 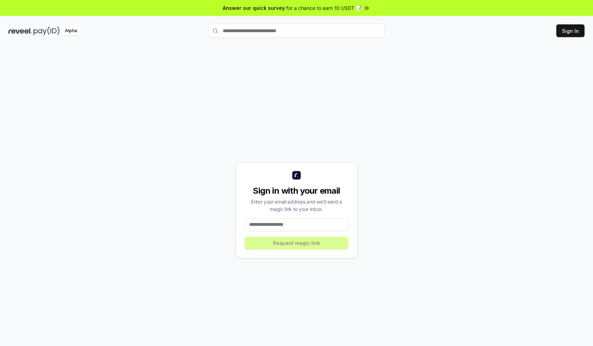 I want to click on button: Sign In, so click(x=571, y=31).